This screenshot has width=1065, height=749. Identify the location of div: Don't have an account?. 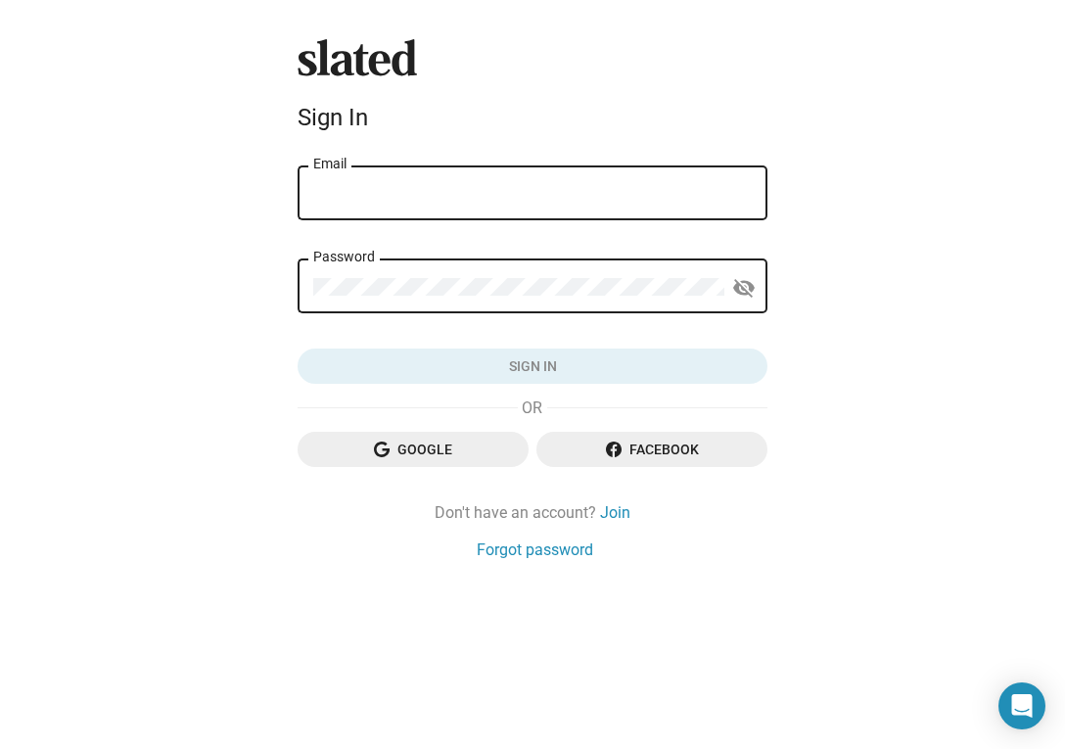
(532, 512).